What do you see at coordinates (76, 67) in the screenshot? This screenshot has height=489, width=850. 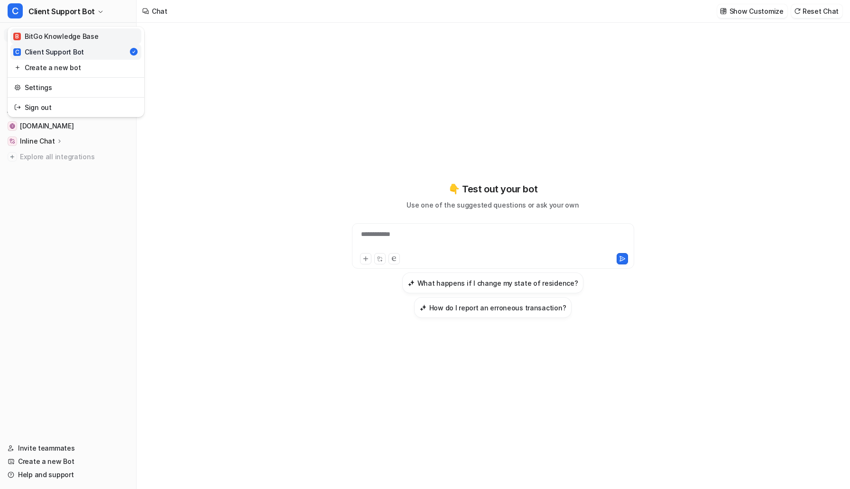 I see `a: Create a new bot` at bounding box center [76, 67].